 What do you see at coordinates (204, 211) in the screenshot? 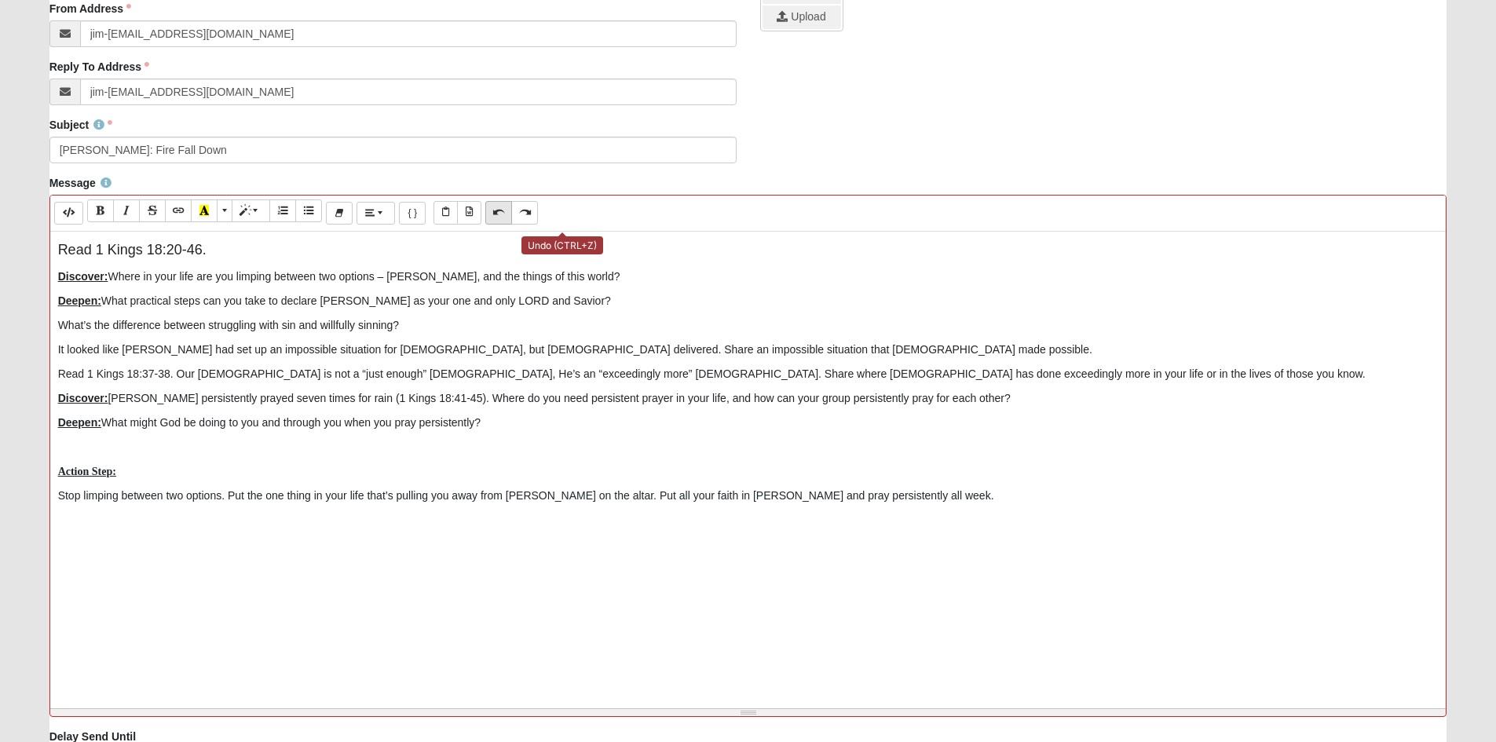
I see `button: Recent Color` at bounding box center [204, 211].